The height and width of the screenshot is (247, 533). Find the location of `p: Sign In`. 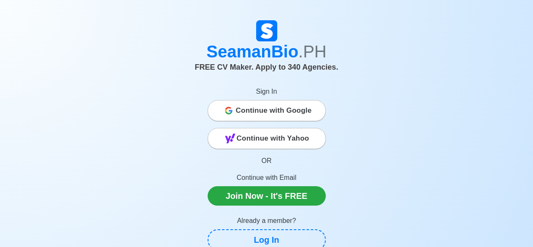

p: Sign In is located at coordinates (266, 91).